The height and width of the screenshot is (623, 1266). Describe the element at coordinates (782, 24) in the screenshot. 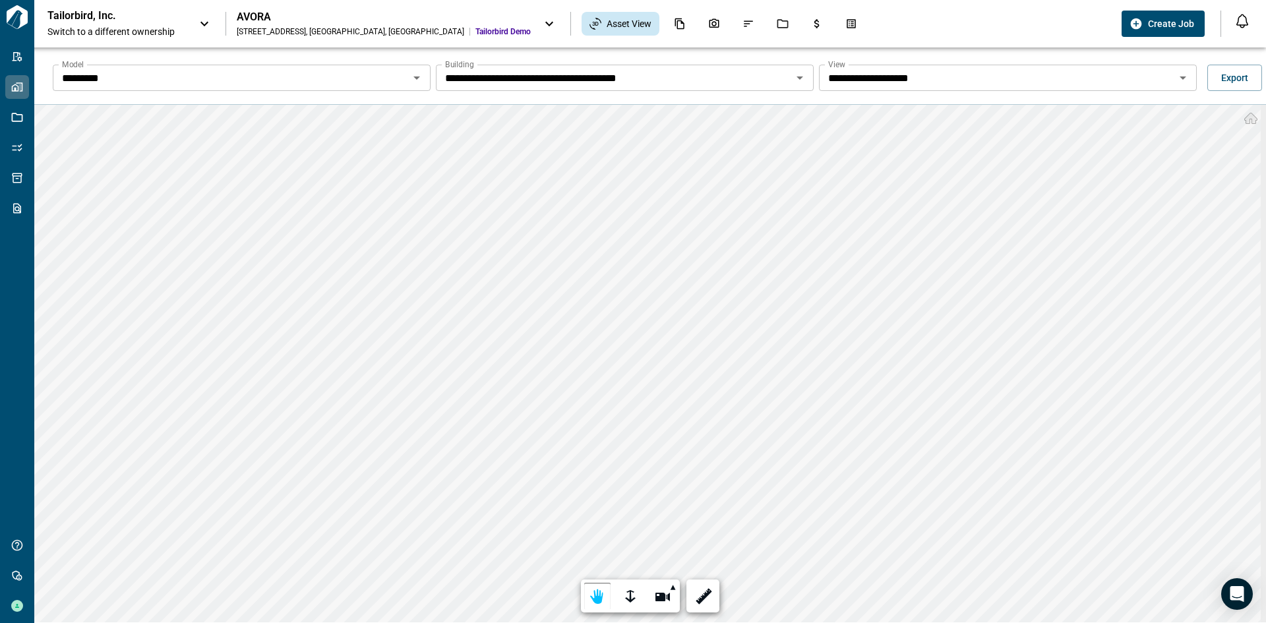

I see `div: Jobs` at that location.